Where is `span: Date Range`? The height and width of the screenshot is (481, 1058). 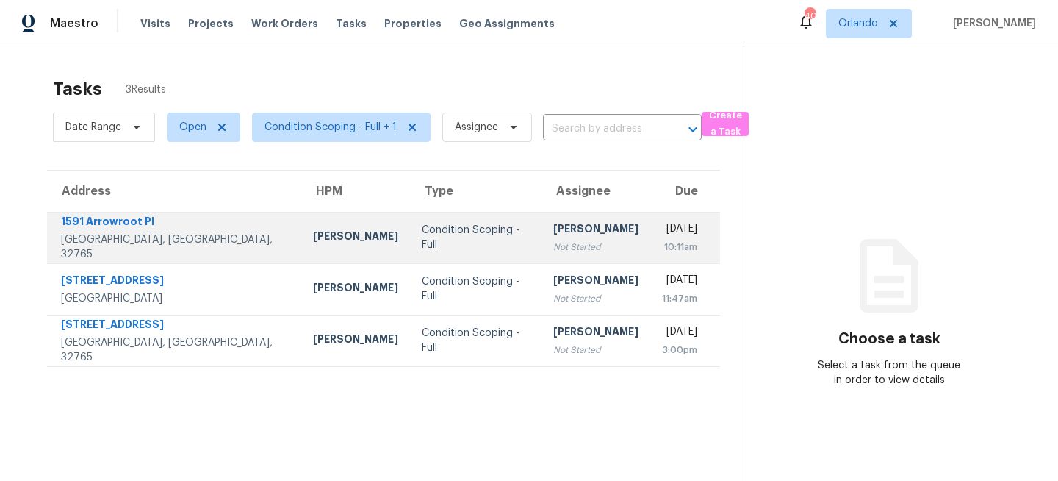 span: Date Range is located at coordinates (93, 127).